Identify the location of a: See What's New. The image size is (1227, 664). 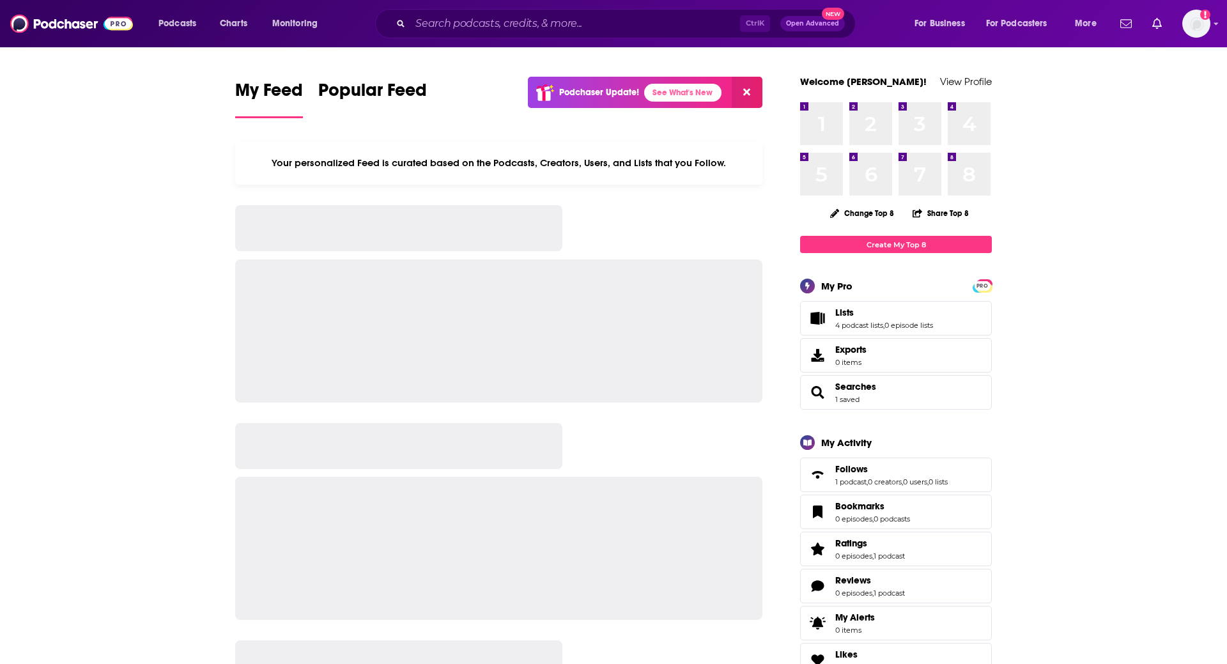
(683, 93).